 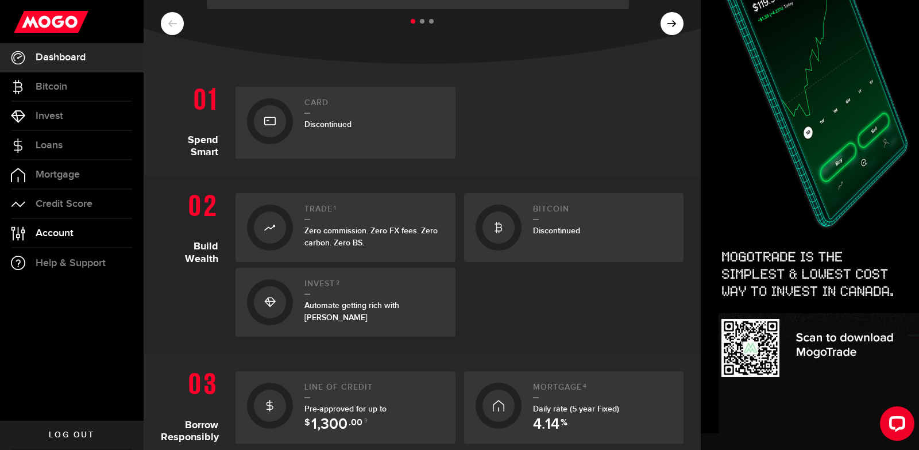 I want to click on sup: 4, so click(x=585, y=386).